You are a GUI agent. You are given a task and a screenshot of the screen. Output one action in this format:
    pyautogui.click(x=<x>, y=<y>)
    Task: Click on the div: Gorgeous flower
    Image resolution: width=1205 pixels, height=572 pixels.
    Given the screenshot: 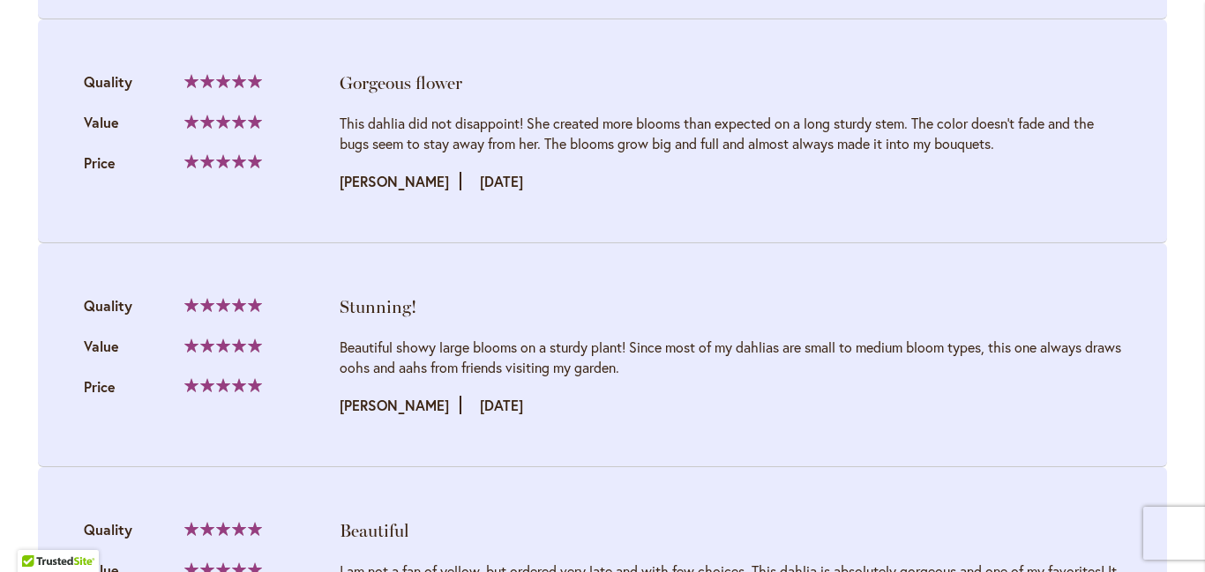 What is the action you would take?
    pyautogui.click(x=730, y=83)
    